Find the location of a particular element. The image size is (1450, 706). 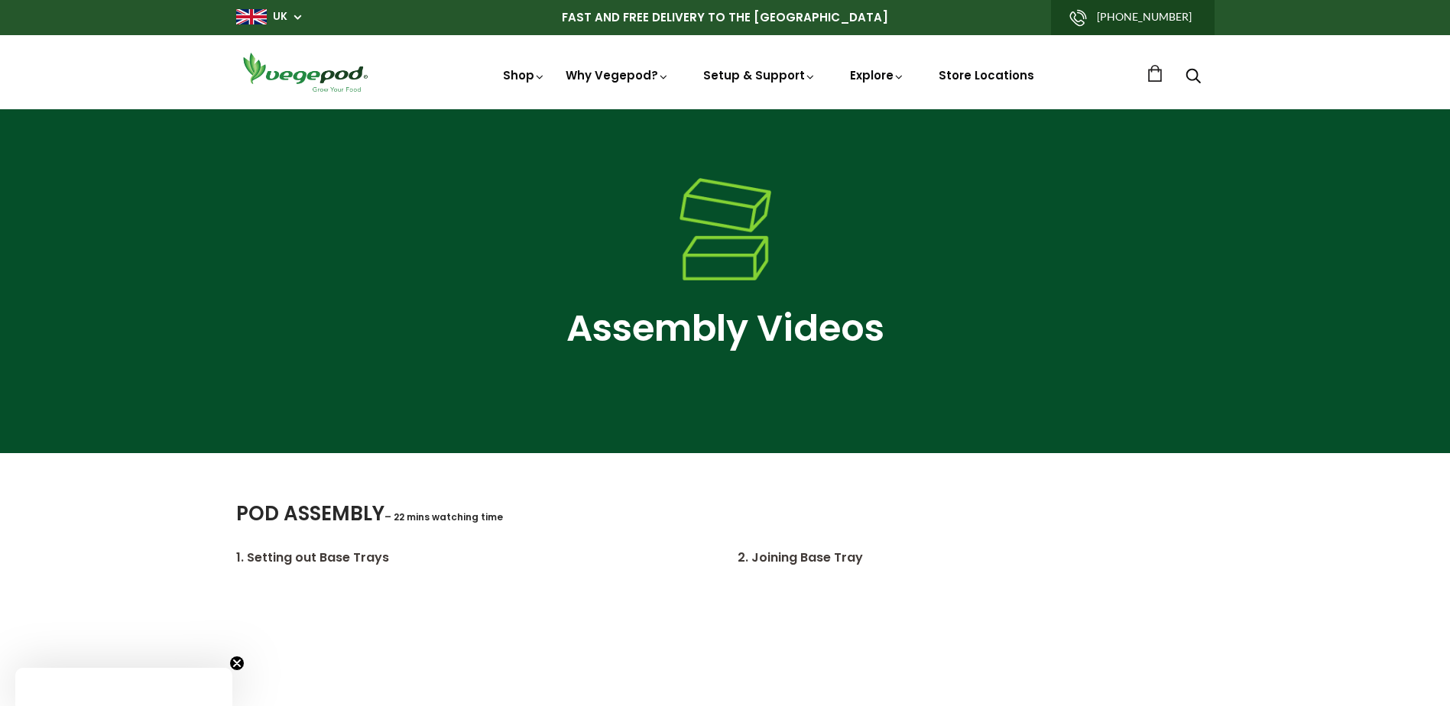

a: Store Locations is located at coordinates (986, 75).